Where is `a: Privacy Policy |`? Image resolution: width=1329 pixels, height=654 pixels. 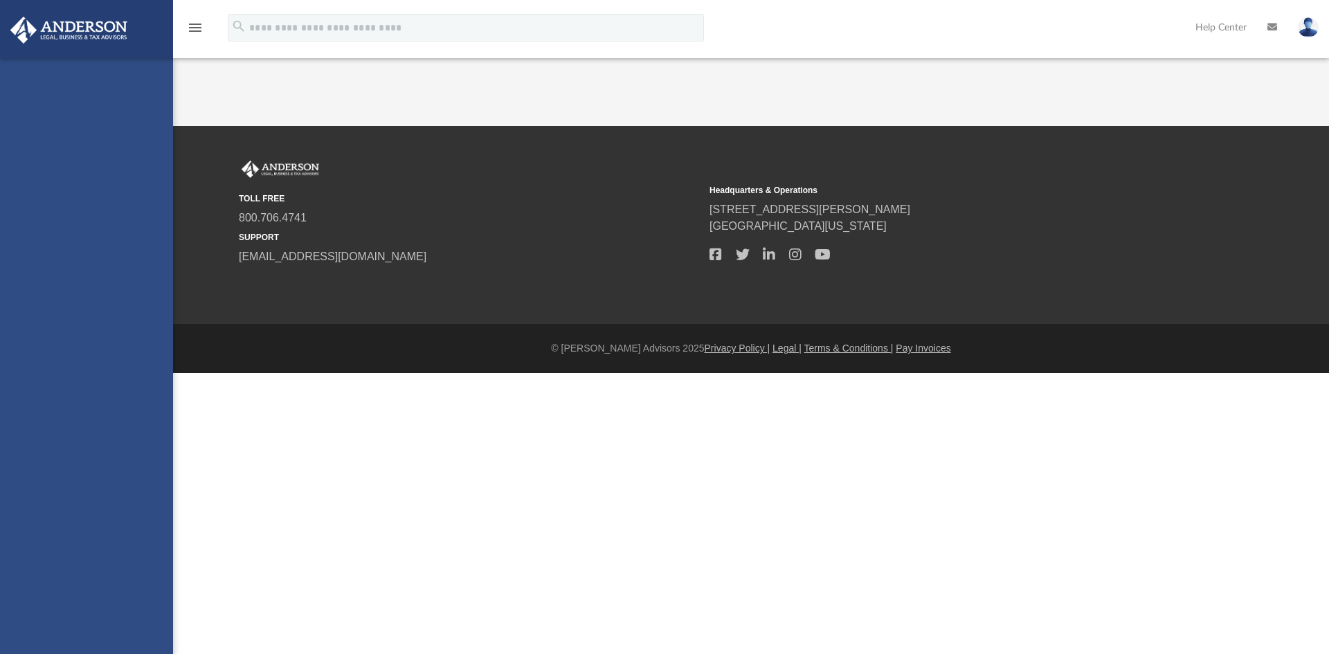
a: Privacy Policy | is located at coordinates (737, 348).